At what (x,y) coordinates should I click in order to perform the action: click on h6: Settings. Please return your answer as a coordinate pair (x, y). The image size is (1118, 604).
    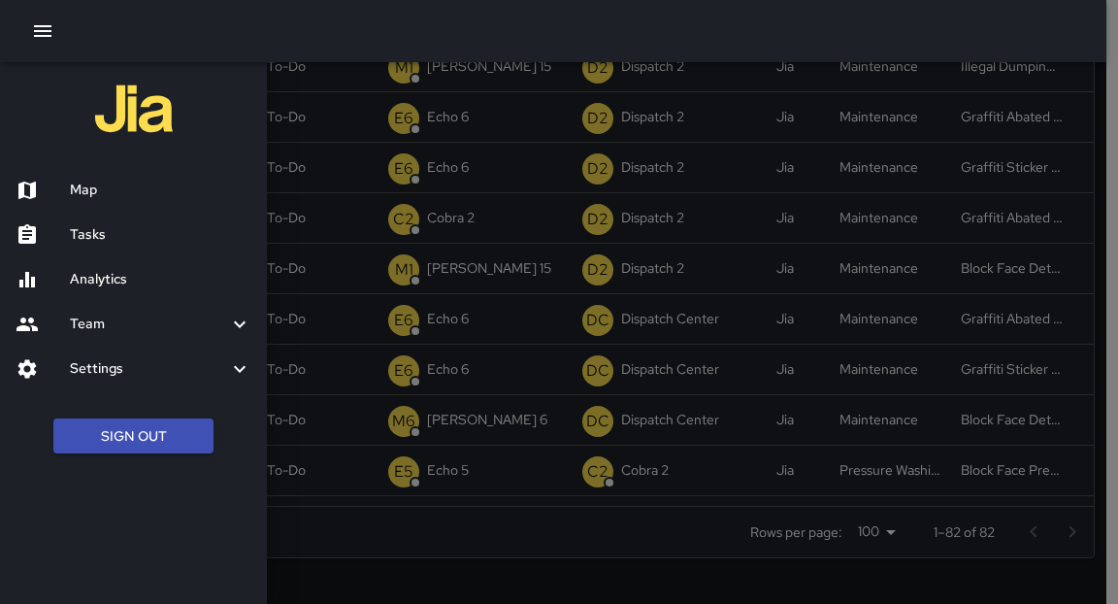
    Looking at the image, I should click on (149, 369).